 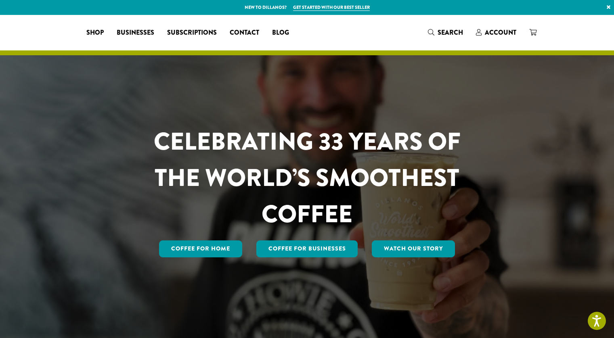 What do you see at coordinates (445, 32) in the screenshot?
I see `a: Search` at bounding box center [445, 32].